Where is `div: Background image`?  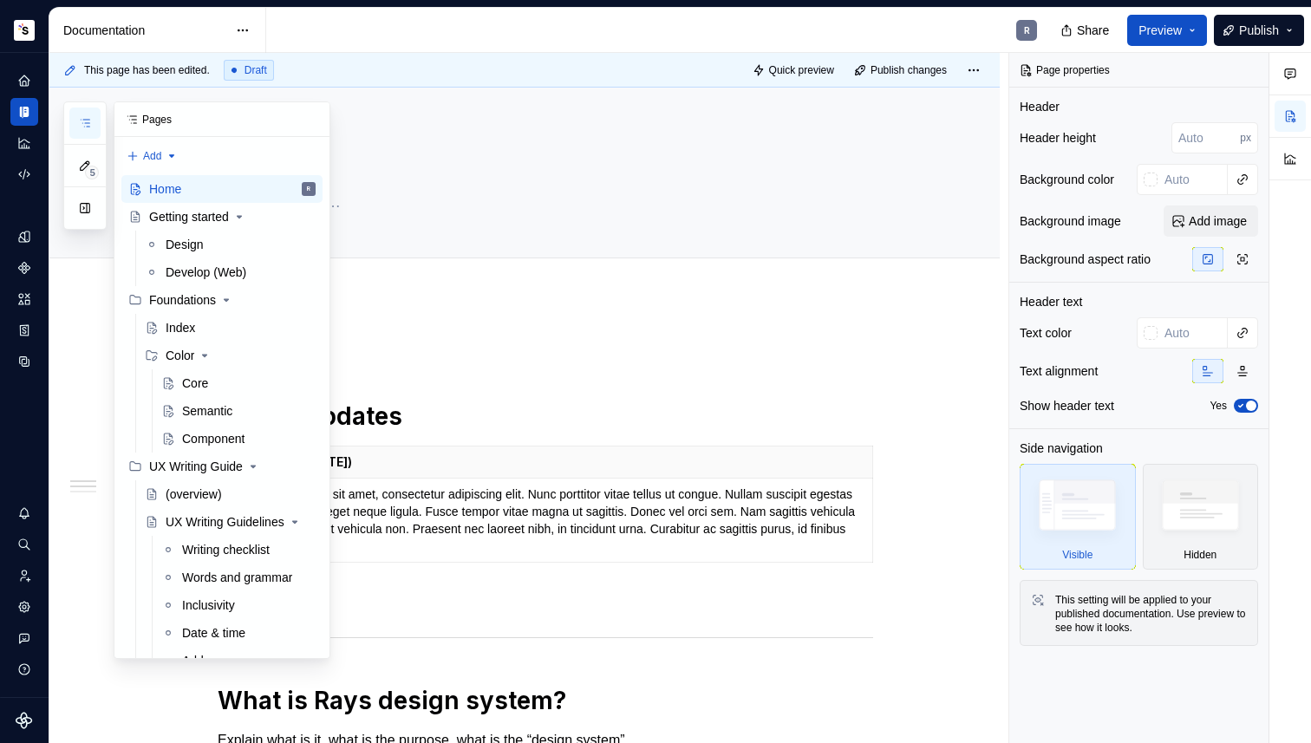
div: Background image is located at coordinates (1070, 221).